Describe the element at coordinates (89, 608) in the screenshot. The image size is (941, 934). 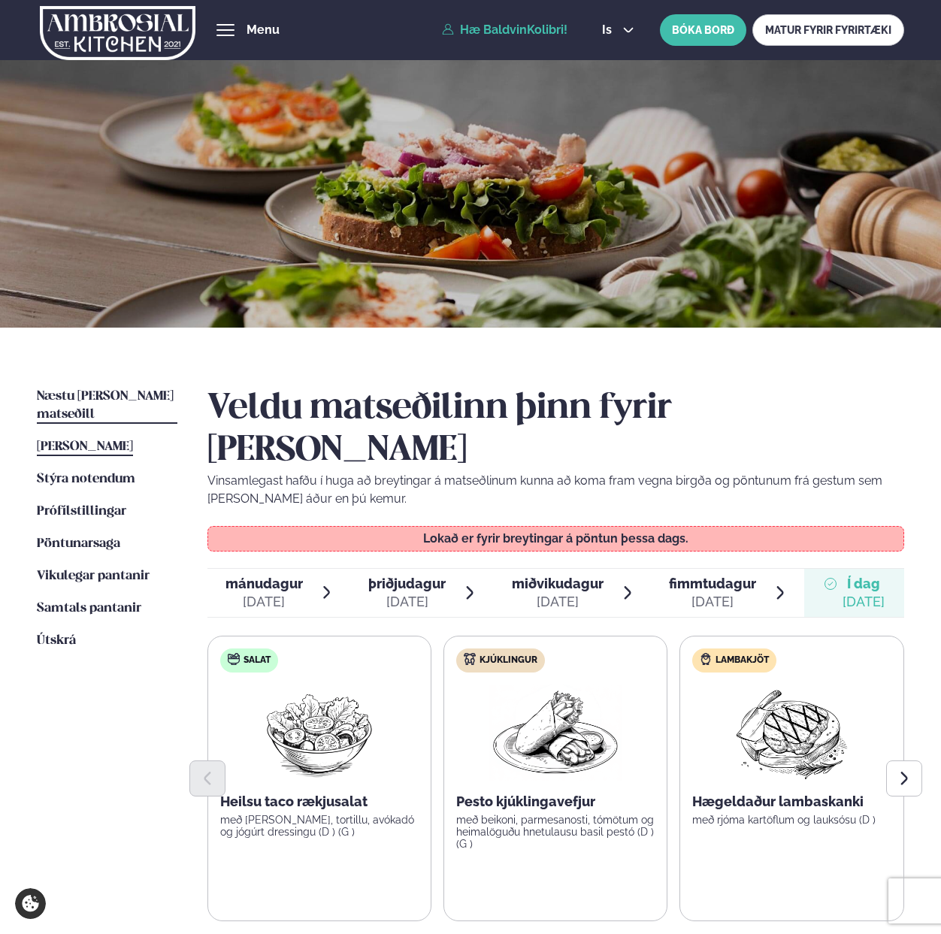
I see `span: Samtals pantanir` at that location.